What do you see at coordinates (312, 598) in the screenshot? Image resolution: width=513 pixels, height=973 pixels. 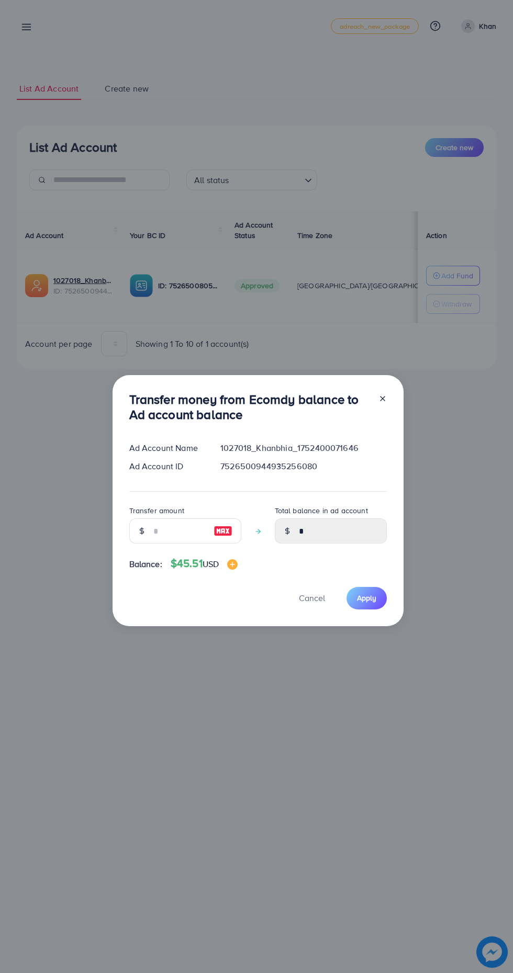 I see `button: Cancel` at bounding box center [312, 598].